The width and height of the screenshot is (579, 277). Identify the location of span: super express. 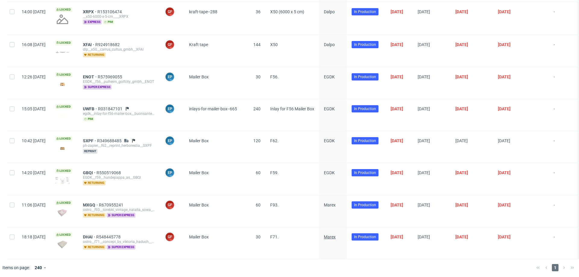
(121, 247).